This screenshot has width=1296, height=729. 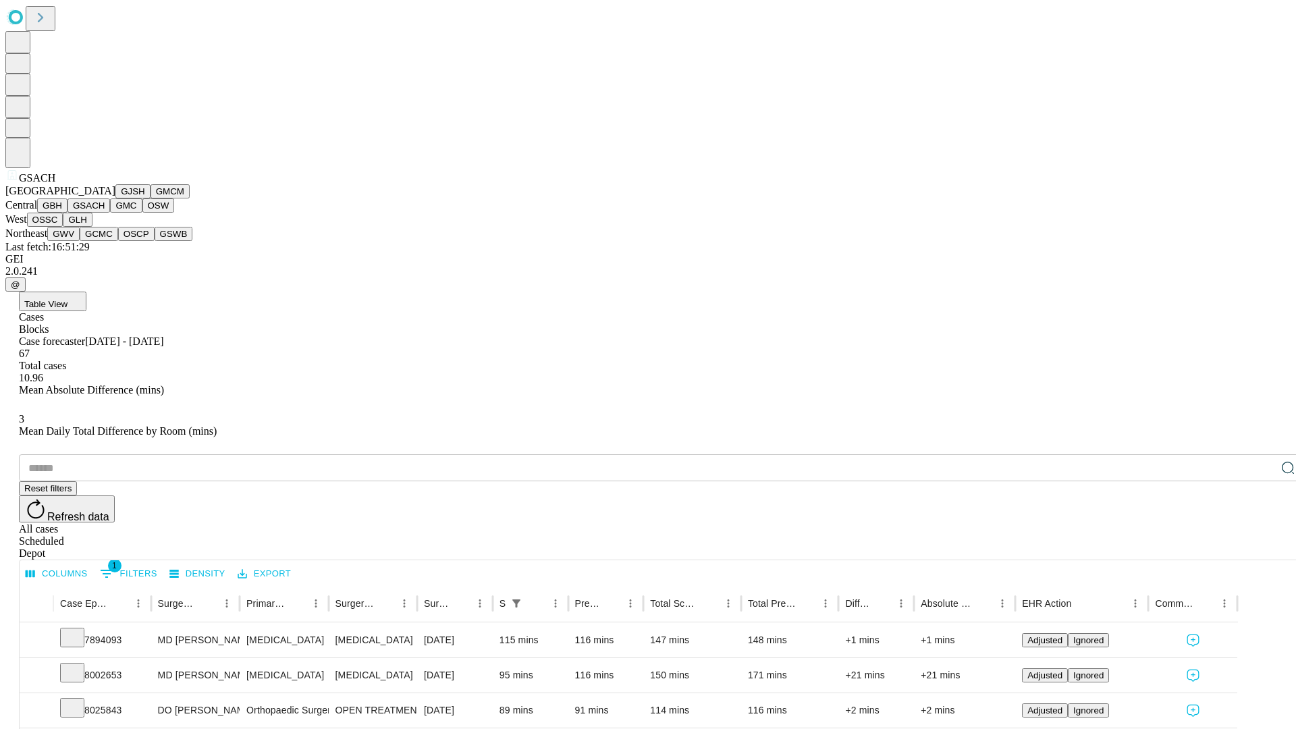 What do you see at coordinates (1088, 710) in the screenshot?
I see `button: Ignored` at bounding box center [1088, 710].